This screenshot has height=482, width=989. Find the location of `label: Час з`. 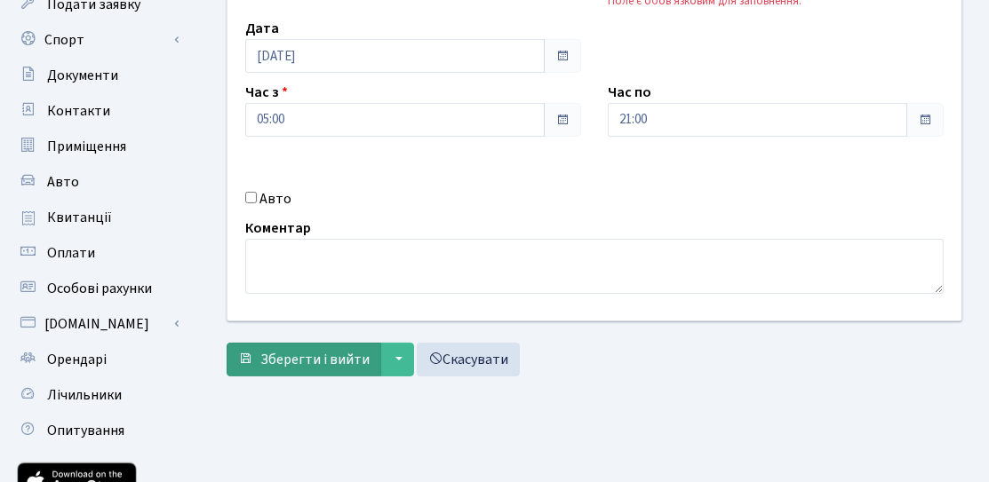

label: Час з is located at coordinates (266, 92).